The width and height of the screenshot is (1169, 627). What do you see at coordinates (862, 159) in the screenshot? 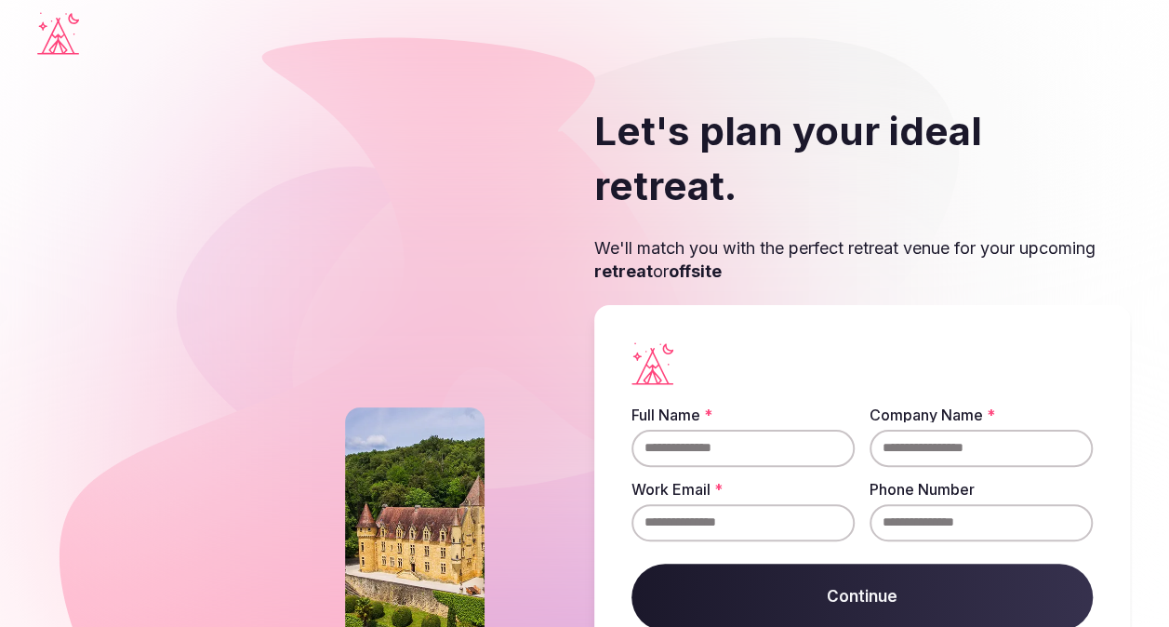
I see `h2: Let's plan your ideal retreat.` at bounding box center [862, 159].